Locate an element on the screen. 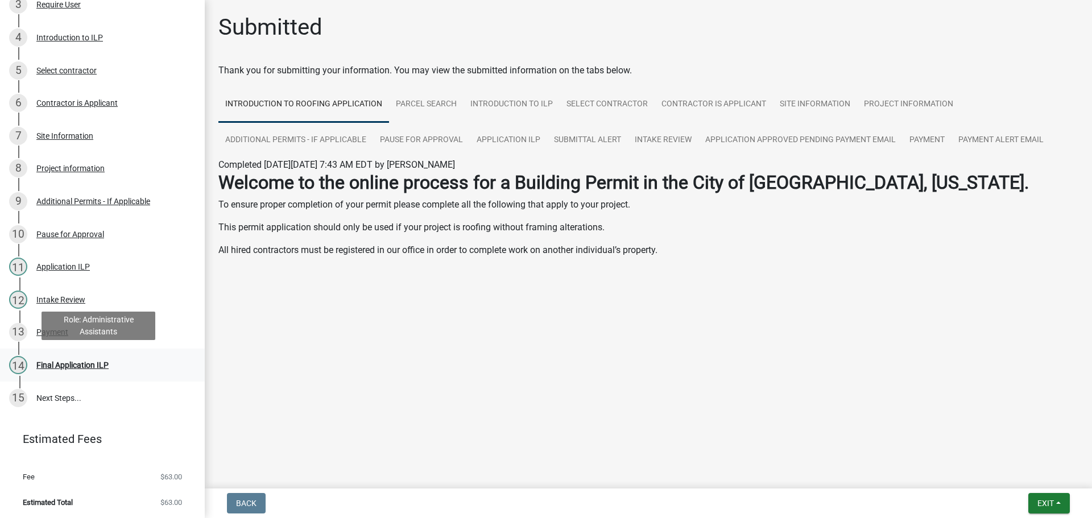  p: This permit application should only be used if your project is roofing without framing alterations. is located at coordinates (648, 228).